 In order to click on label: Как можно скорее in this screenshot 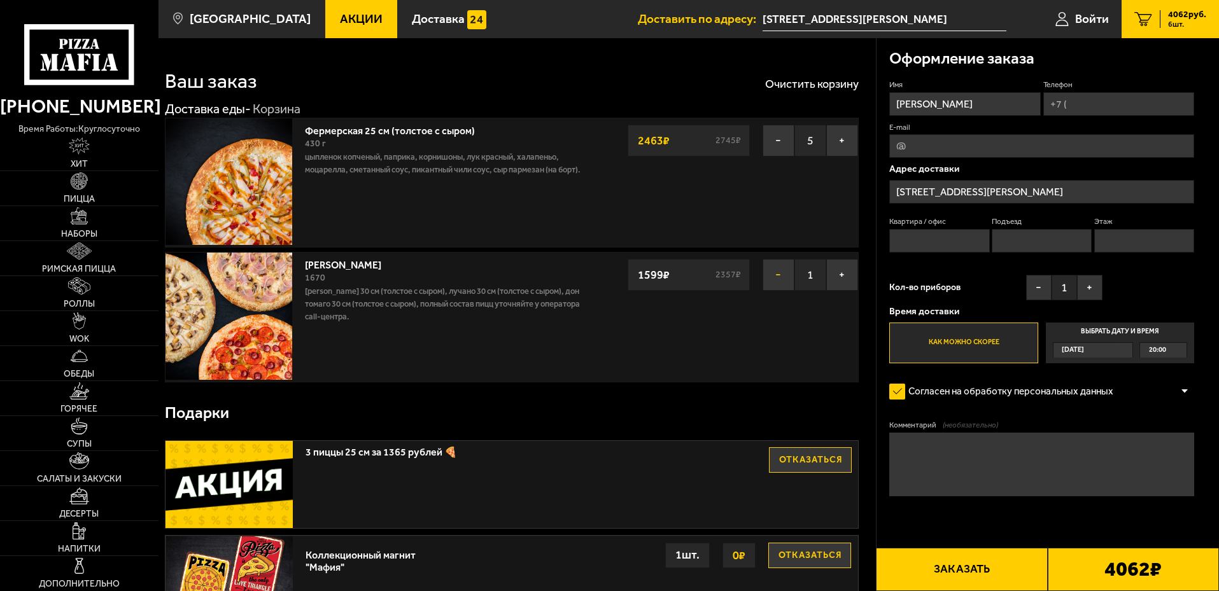, I will do `click(963, 343)`.